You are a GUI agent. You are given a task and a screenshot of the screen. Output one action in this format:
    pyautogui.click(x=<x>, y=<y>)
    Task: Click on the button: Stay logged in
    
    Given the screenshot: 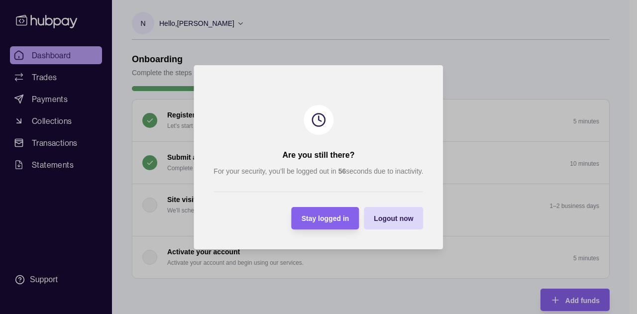 What is the action you would take?
    pyautogui.click(x=325, y=218)
    